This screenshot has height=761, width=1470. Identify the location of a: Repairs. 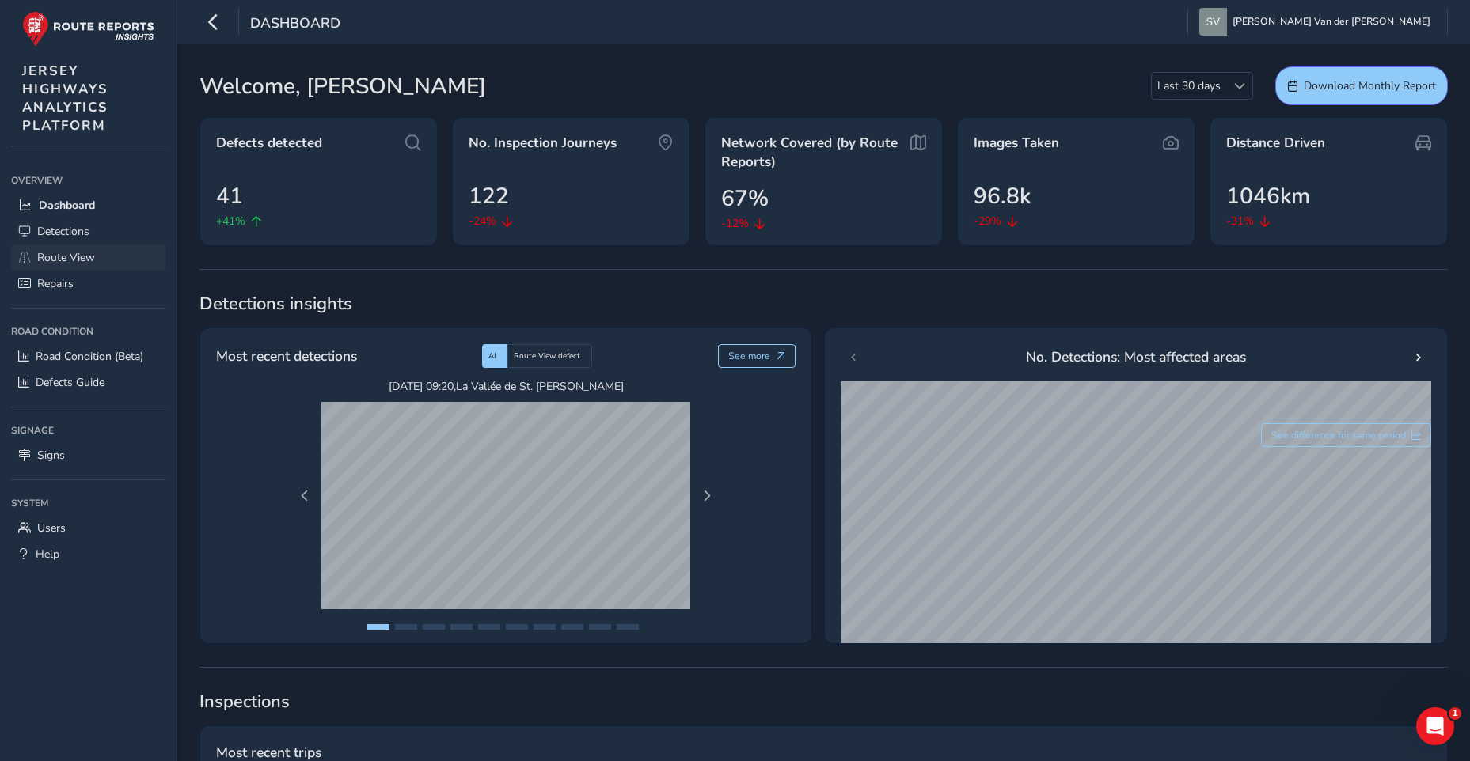
(88, 283).